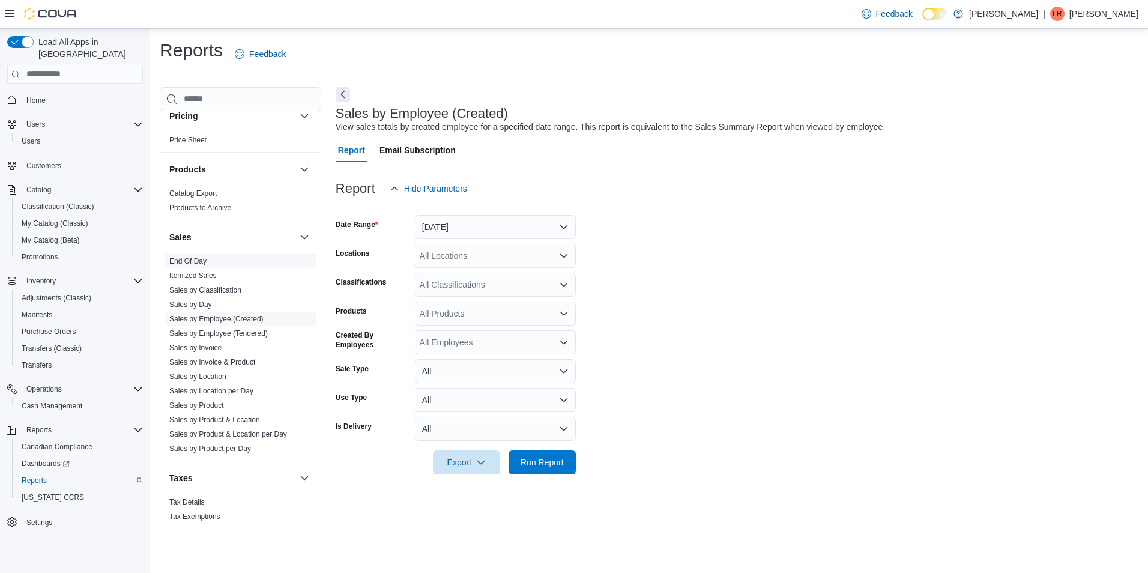  I want to click on button: Manifests, so click(80, 315).